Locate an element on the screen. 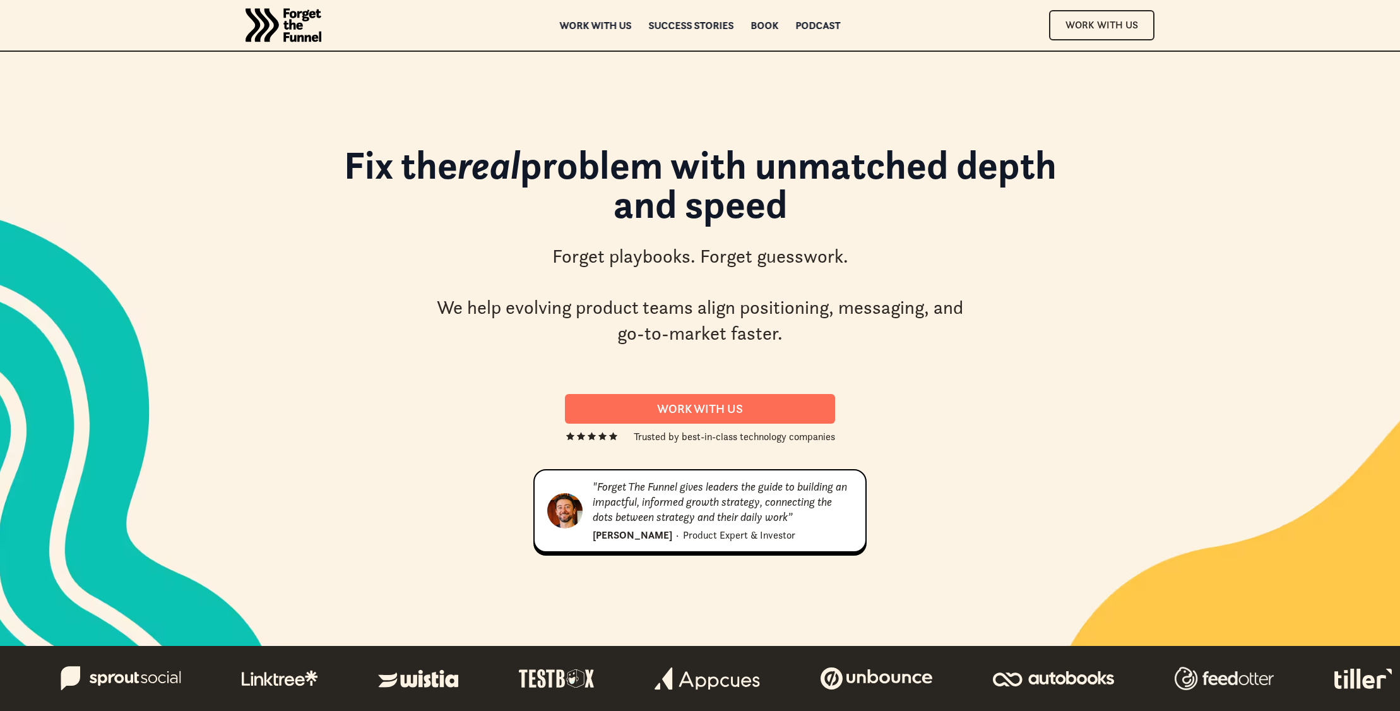 The image size is (1400, 711). div: Forget playbooks. Forget guesswork. We help evolving product teams align positioning, messaging, ... is located at coordinates (700, 295).